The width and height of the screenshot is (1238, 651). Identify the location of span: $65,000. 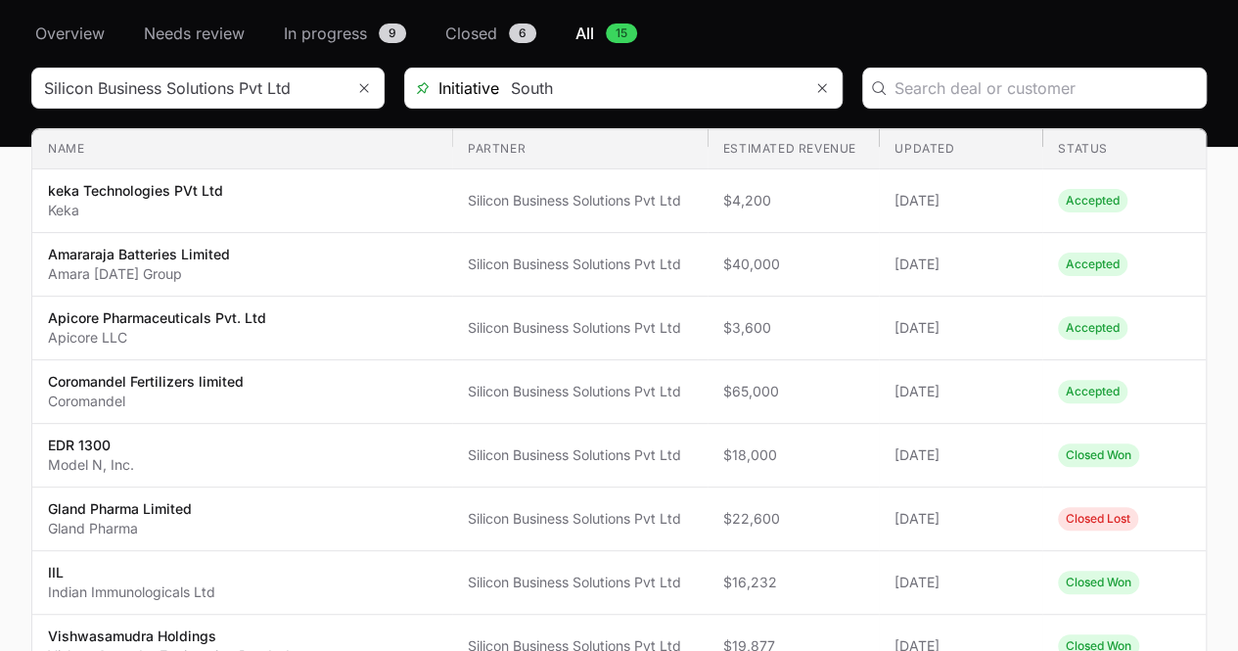
(793, 391).